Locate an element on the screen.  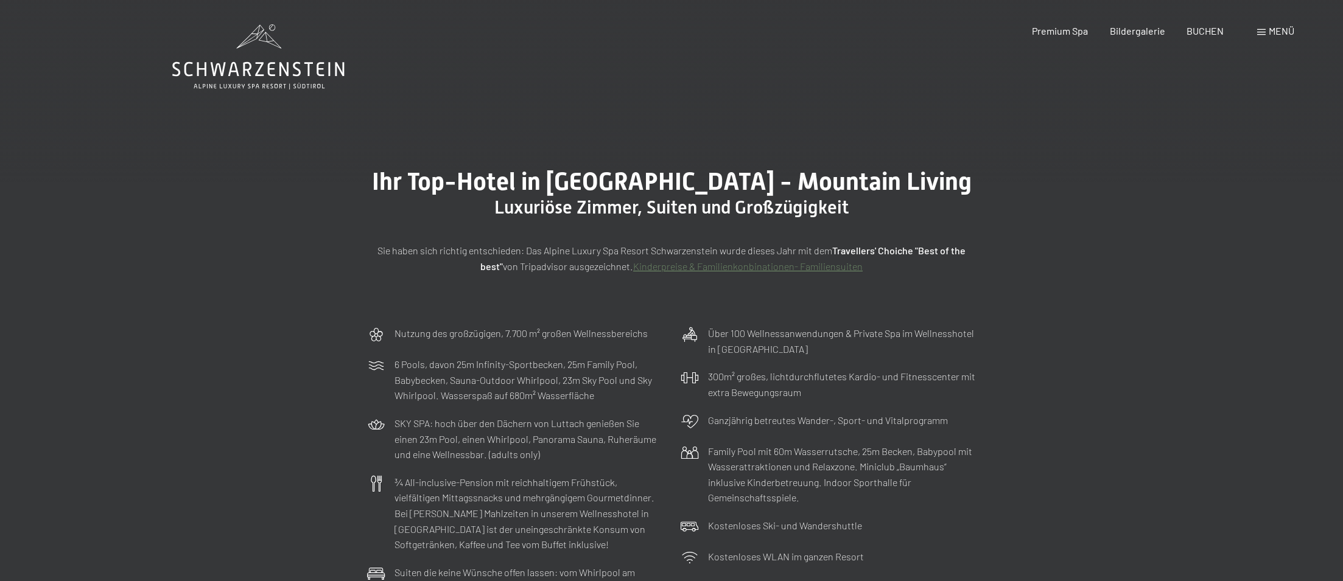
p: Sie haben sich richtig entschieden: Das Alpine Luxury Spa Resort Schwarzenstein wurde dieses Jahr... is located at coordinates (671, 258).